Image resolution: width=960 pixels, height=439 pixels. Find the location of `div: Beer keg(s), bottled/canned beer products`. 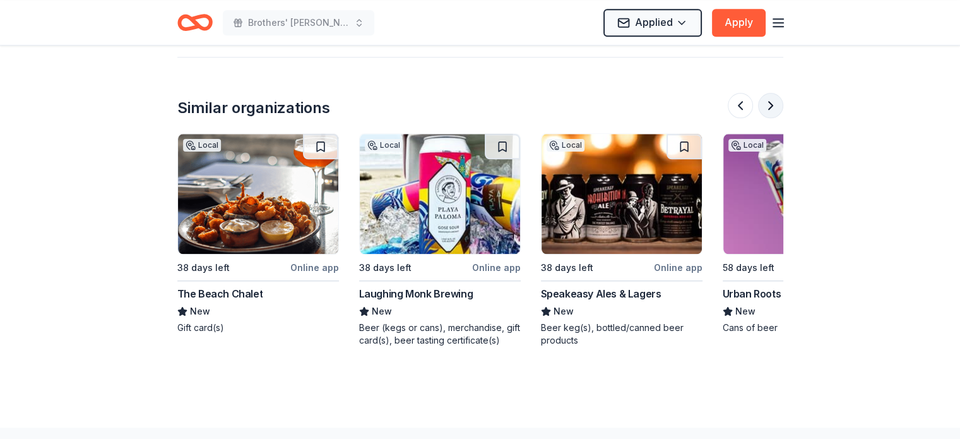

div: Beer keg(s), bottled/canned beer products is located at coordinates (622, 334).